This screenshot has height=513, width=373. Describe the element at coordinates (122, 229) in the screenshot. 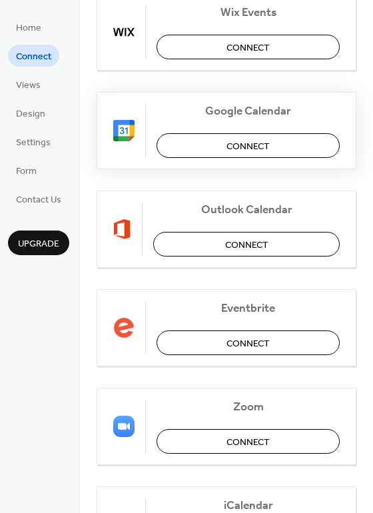

I see `img: outlook` at that location.